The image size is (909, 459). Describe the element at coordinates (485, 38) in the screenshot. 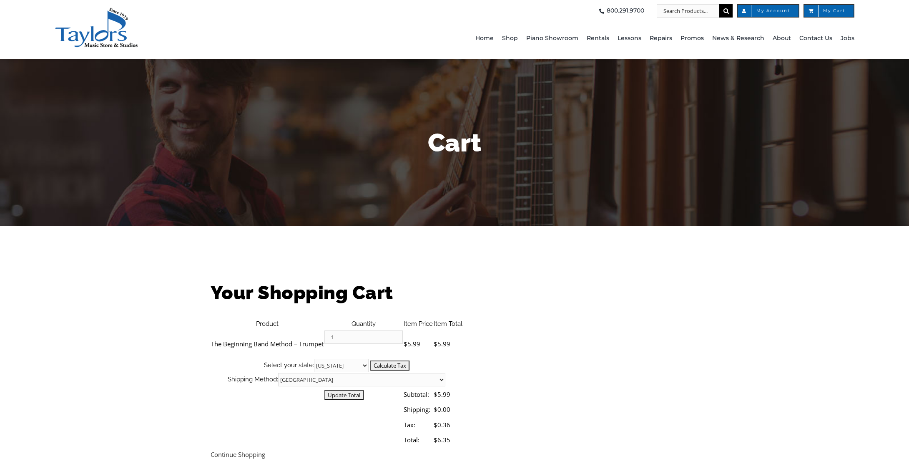

I see `span: Home` at that location.